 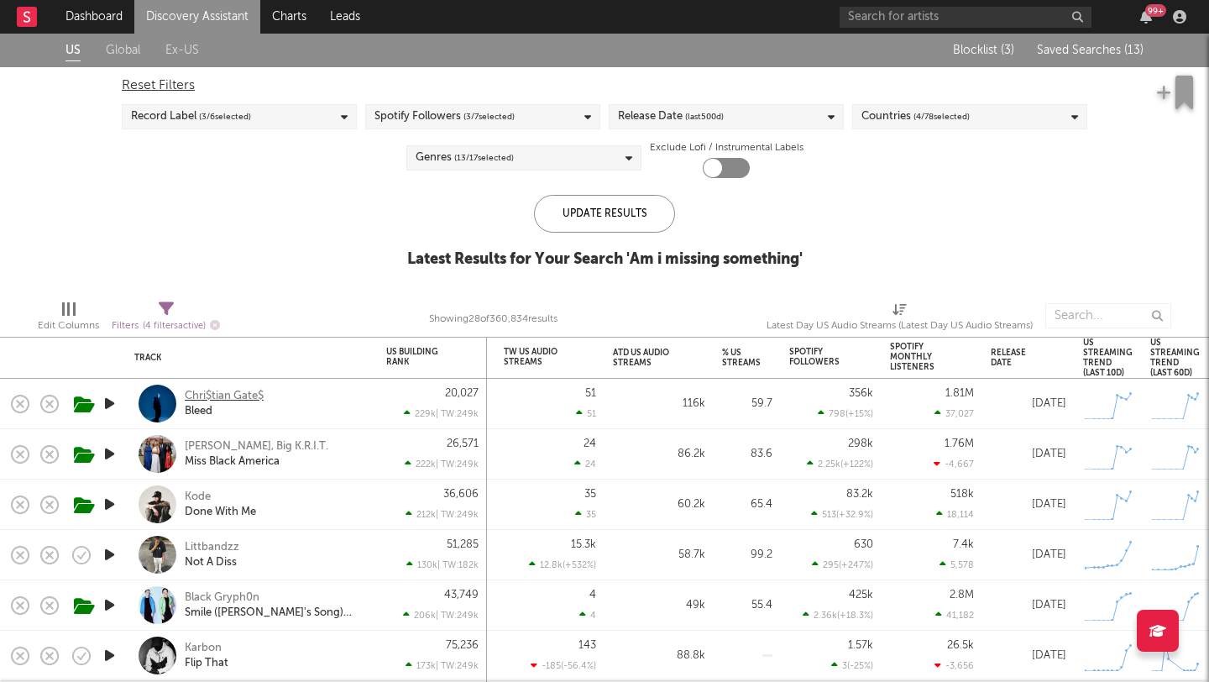 What do you see at coordinates (198, 411) in the screenshot?
I see `a: Bleed` at bounding box center [198, 411].